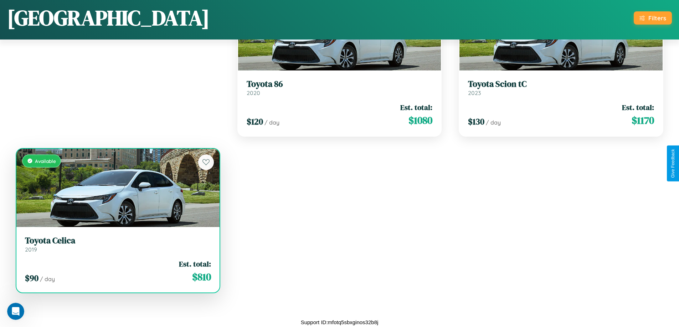  I want to click on a: Toyota 862020, so click(340, 88).